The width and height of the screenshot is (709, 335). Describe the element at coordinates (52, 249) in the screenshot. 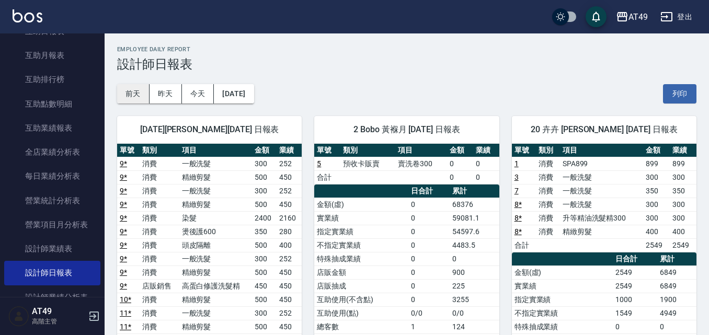

I see `a: 設計師業績表` at that location.